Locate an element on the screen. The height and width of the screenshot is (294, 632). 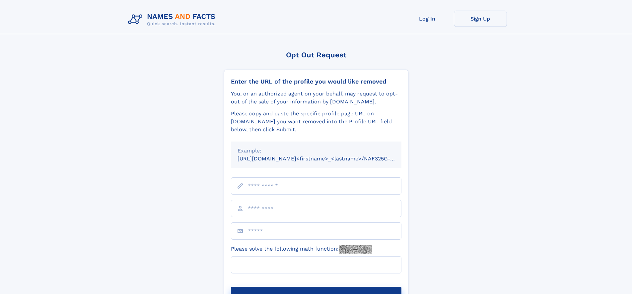
img: Logo Names and Facts is located at coordinates (173, 20).